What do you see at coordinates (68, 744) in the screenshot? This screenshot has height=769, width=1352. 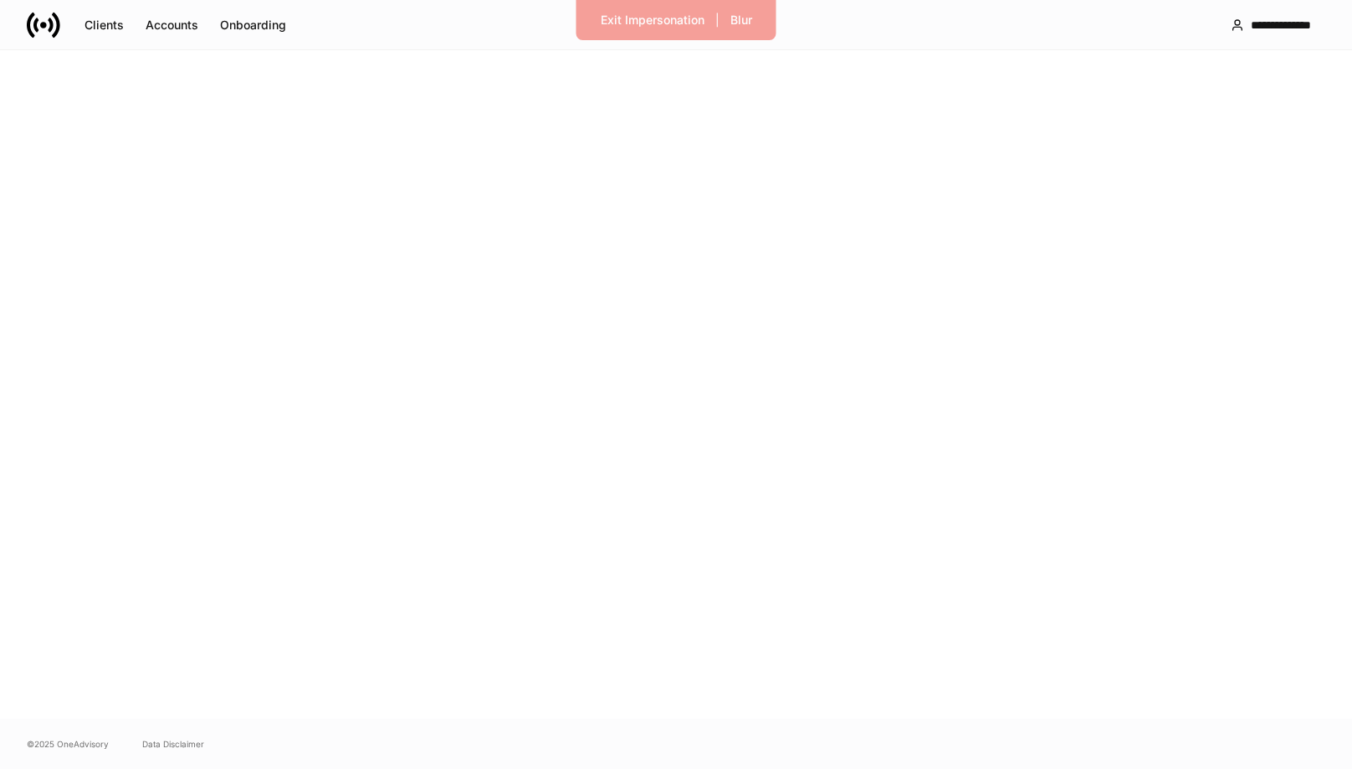 I see `span: © 2025 OneAdvisory` at bounding box center [68, 744].